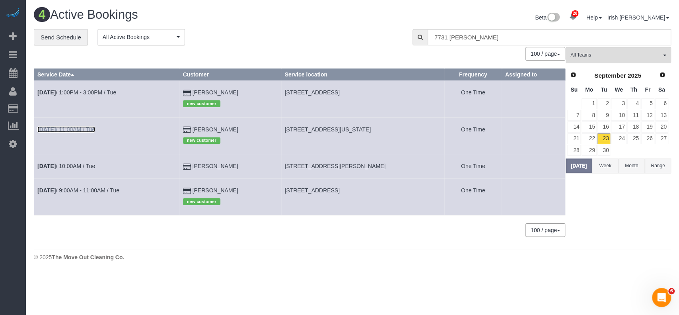 This screenshot has width=679, height=315. What do you see at coordinates (634, 139) in the screenshot?
I see `a: 25` at bounding box center [634, 139].